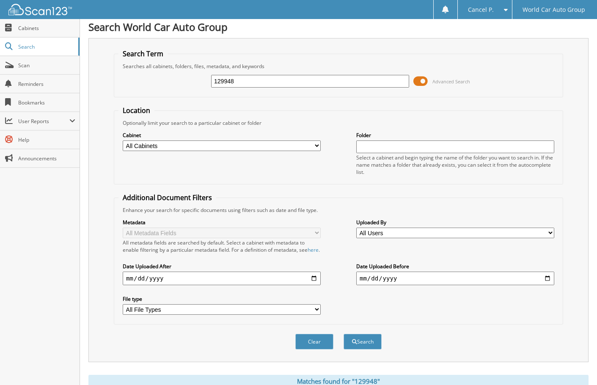 Image resolution: width=597 pixels, height=385 pixels. What do you see at coordinates (576, 365) in the screenshot?
I see `div: Chat Widget` at bounding box center [576, 365].